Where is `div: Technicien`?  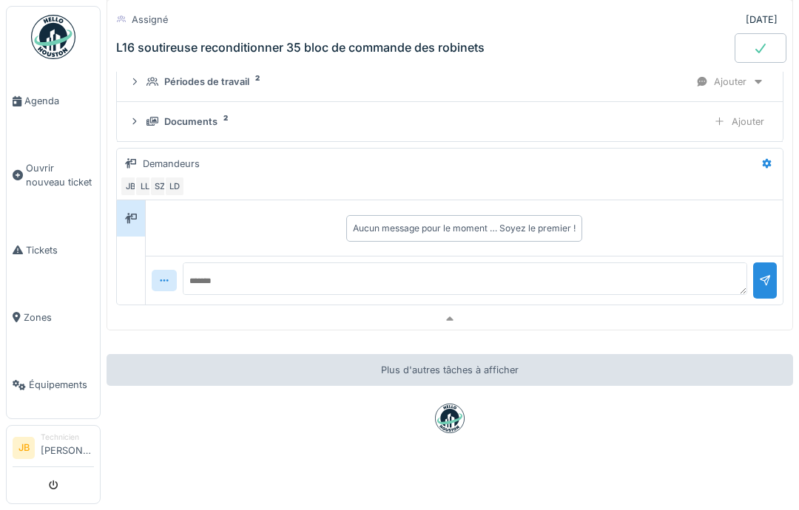 div: Technicien is located at coordinates (67, 437).